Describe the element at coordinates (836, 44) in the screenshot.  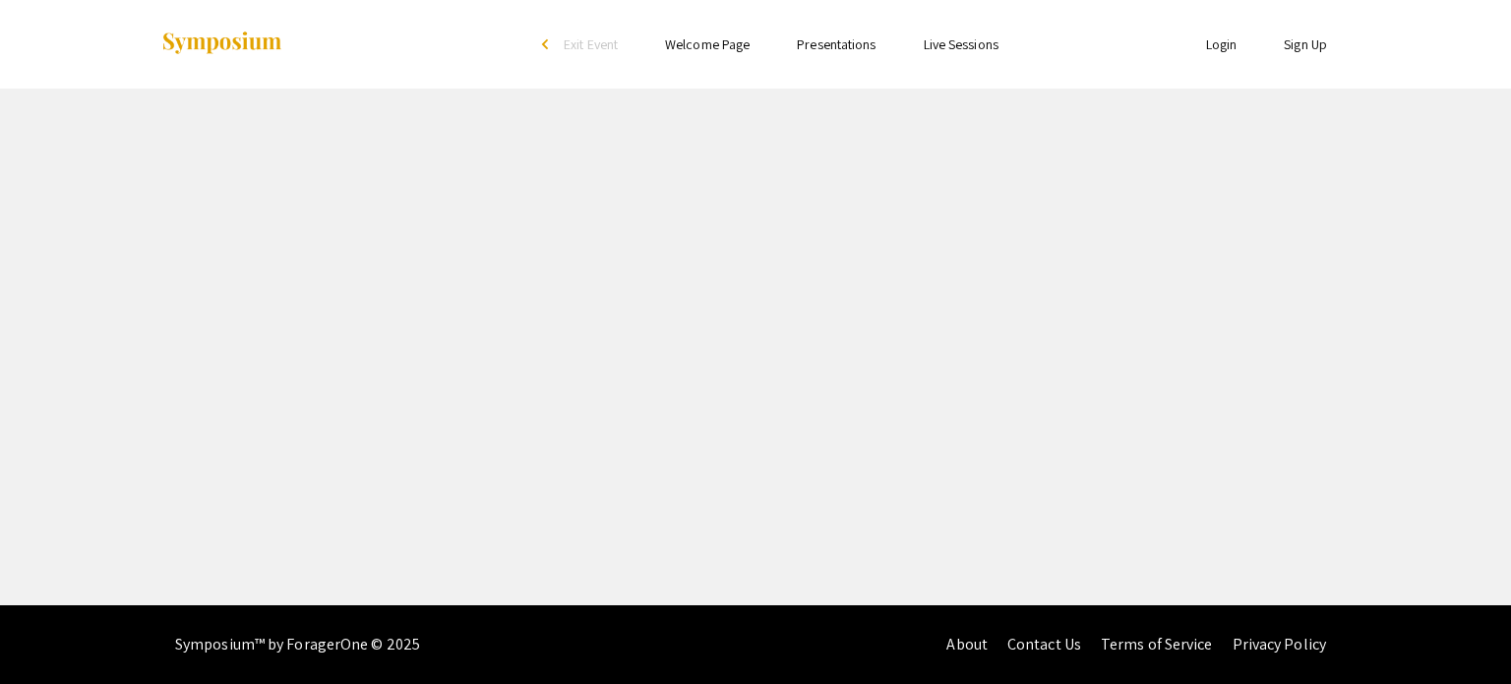
I see `a: Presentations` at that location.